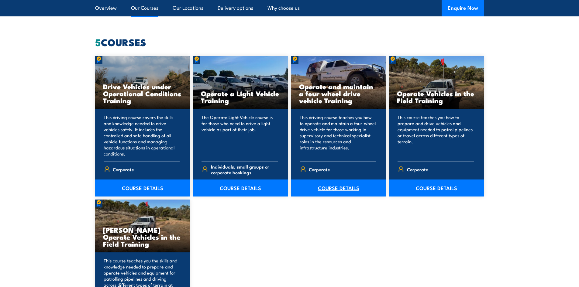 The image size is (579, 287). Describe the element at coordinates (339, 93) in the screenshot. I see `h3: Operate and maintain a four wheel drive vehicle Training` at that location.